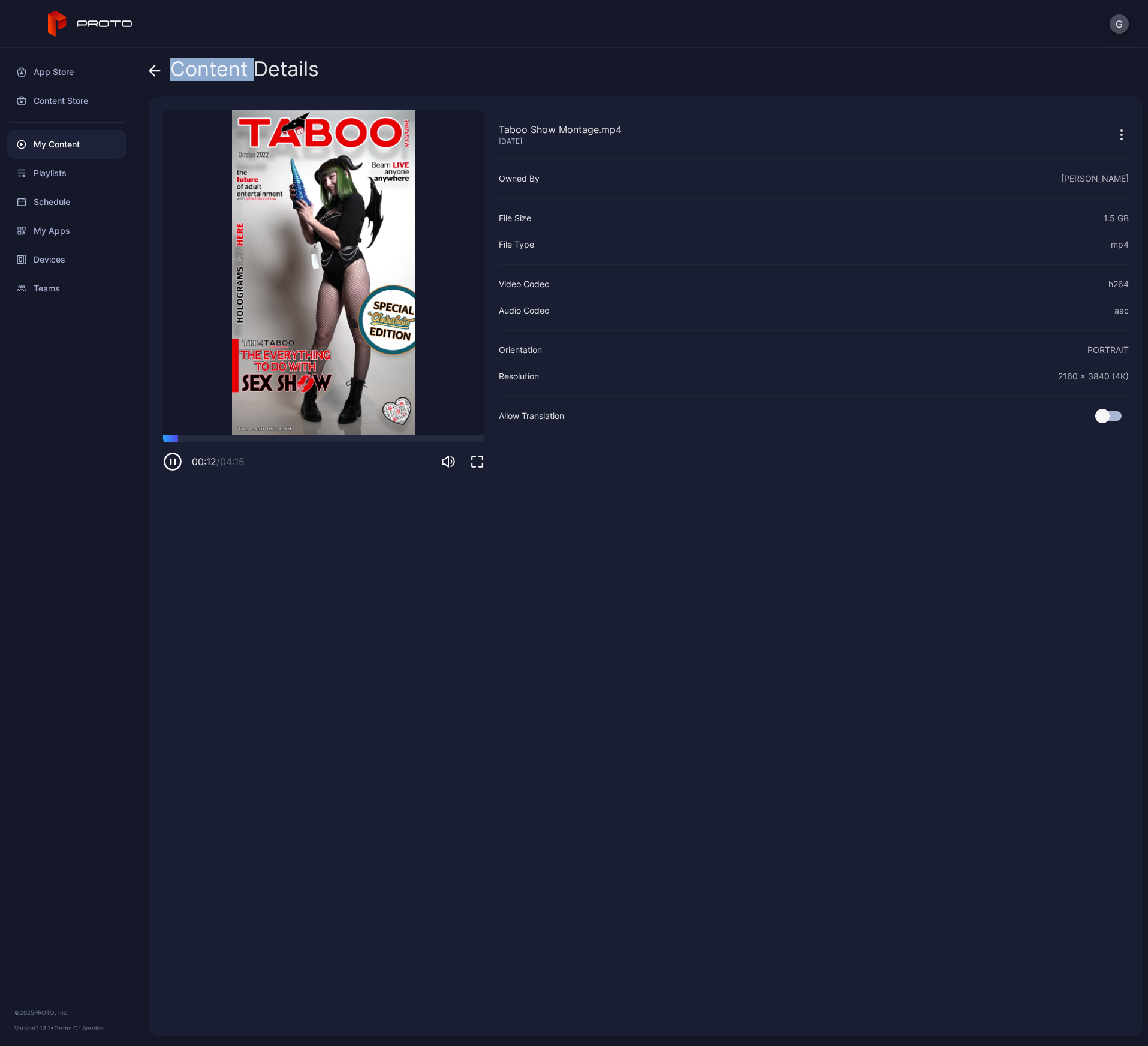  What do you see at coordinates (67, 174) in the screenshot?
I see `a: Playlists` at bounding box center [67, 174].